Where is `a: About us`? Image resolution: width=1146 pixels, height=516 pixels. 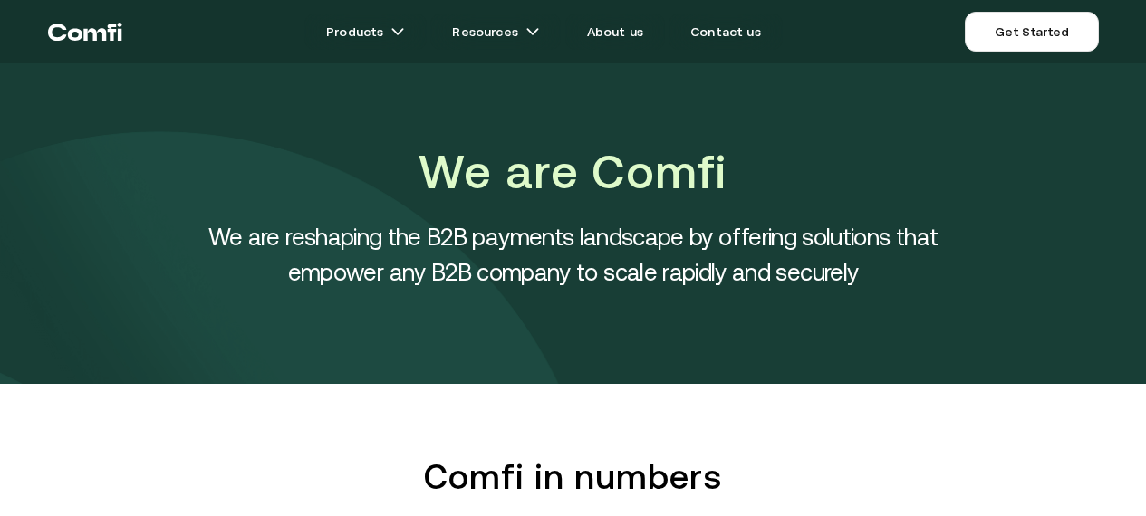 a: About us is located at coordinates (615, 32).